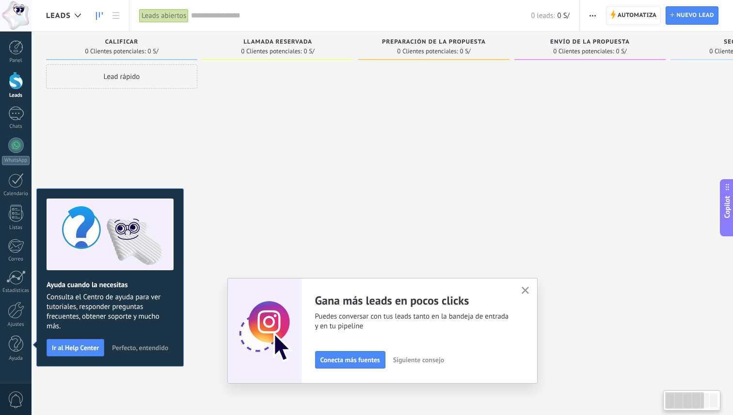 The image size is (733, 415). I want to click on button: Perfecto, entendido, so click(140, 348).